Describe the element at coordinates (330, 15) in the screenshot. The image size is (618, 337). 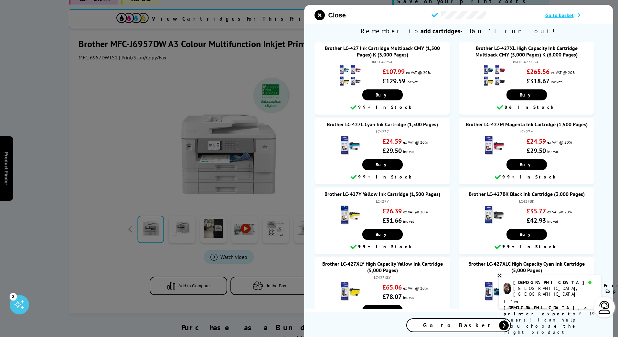
I see `button: close modal` at that location.